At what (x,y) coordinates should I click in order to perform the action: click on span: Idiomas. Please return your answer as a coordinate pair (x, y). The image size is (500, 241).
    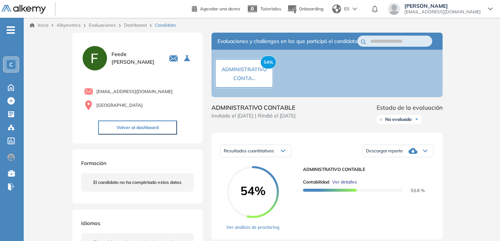
    Looking at the image, I should click on (91, 223).